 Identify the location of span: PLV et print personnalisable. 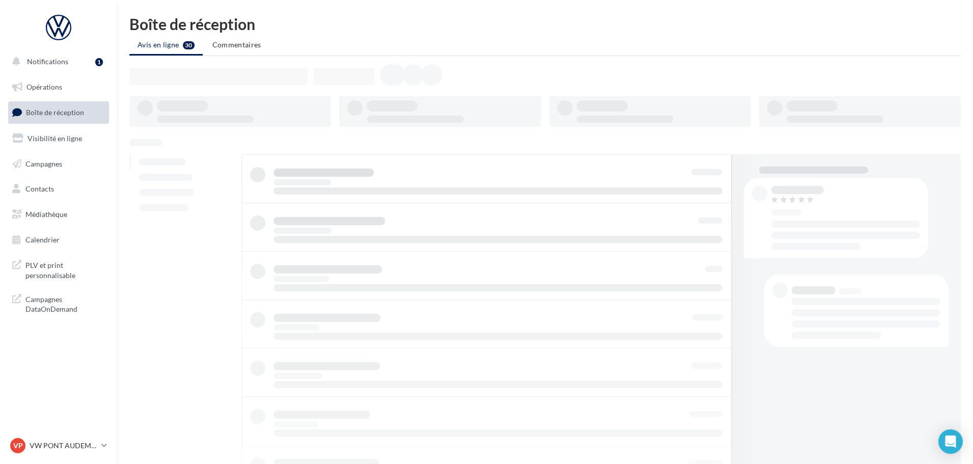
(65, 269).